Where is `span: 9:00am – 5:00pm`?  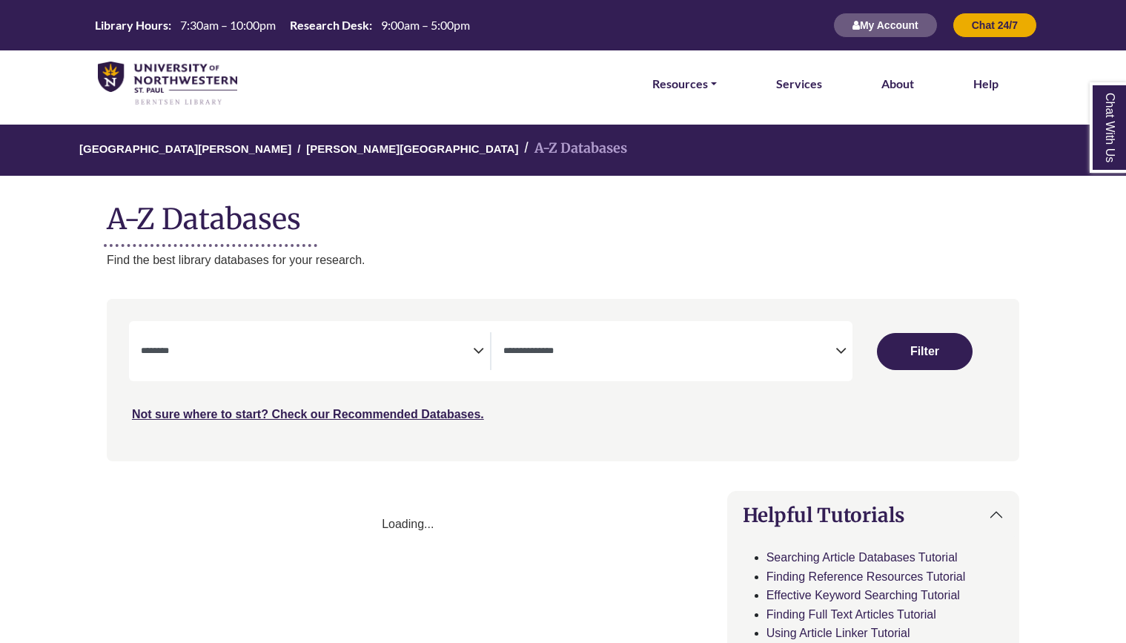 span: 9:00am – 5:00pm is located at coordinates (425, 24).